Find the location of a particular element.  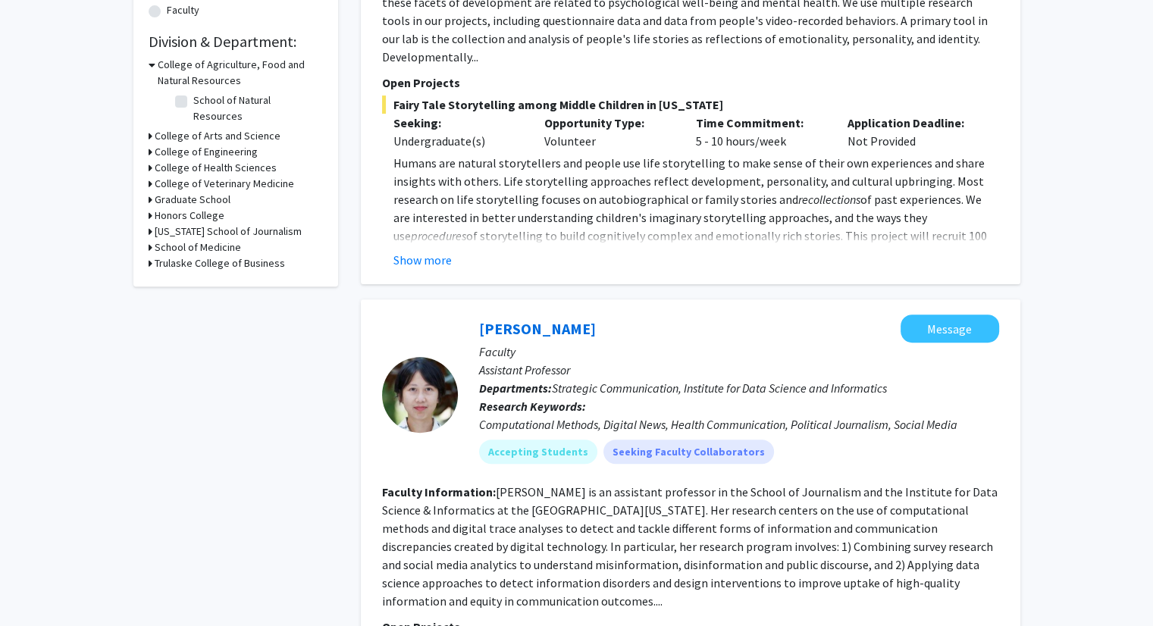

h3: Honors College is located at coordinates (190, 215).